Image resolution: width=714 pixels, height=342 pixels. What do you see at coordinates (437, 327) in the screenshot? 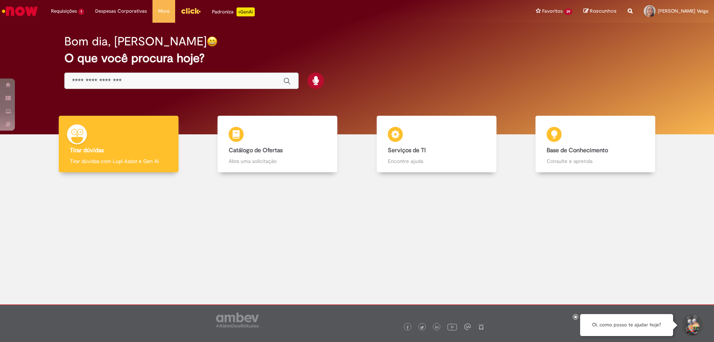
I see `img: logo_footer_linkedin.png` at bounding box center [437, 327].